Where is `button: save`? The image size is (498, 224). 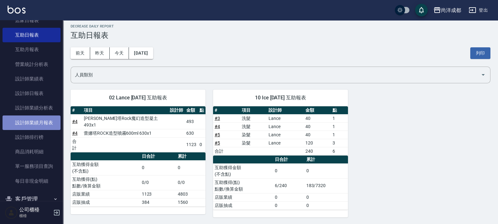
button: save is located at coordinates (422, 10).